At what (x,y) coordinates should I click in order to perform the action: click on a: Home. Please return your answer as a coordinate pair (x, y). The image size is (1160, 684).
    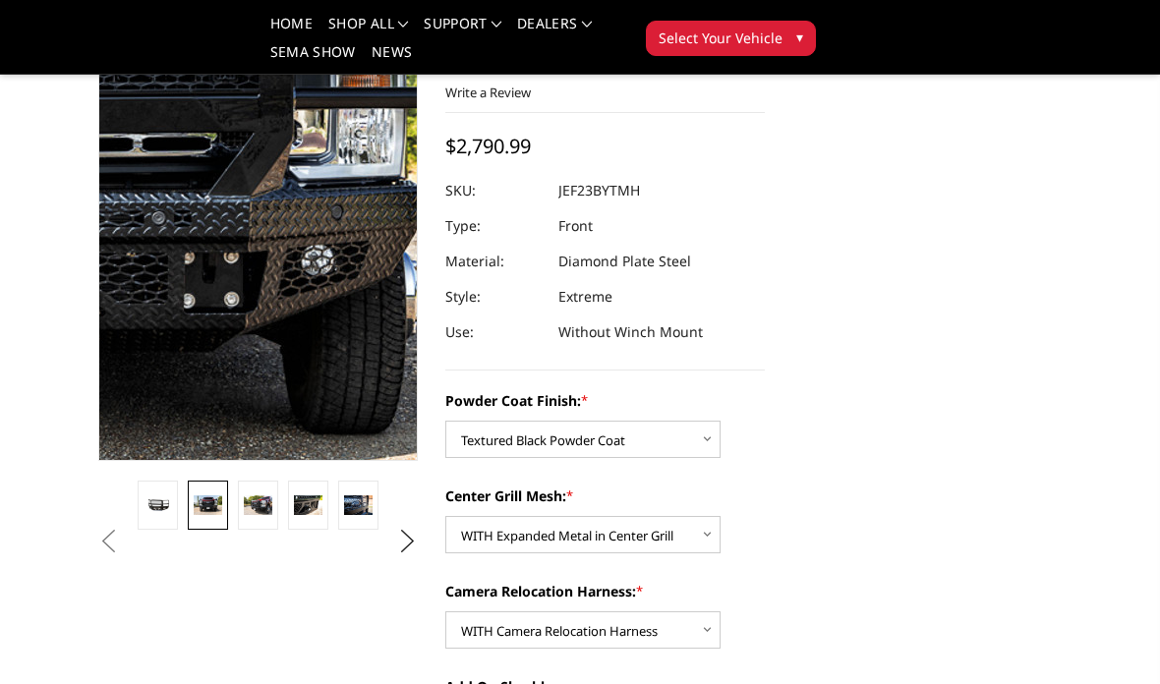
    Looking at the image, I should click on (291, 30).